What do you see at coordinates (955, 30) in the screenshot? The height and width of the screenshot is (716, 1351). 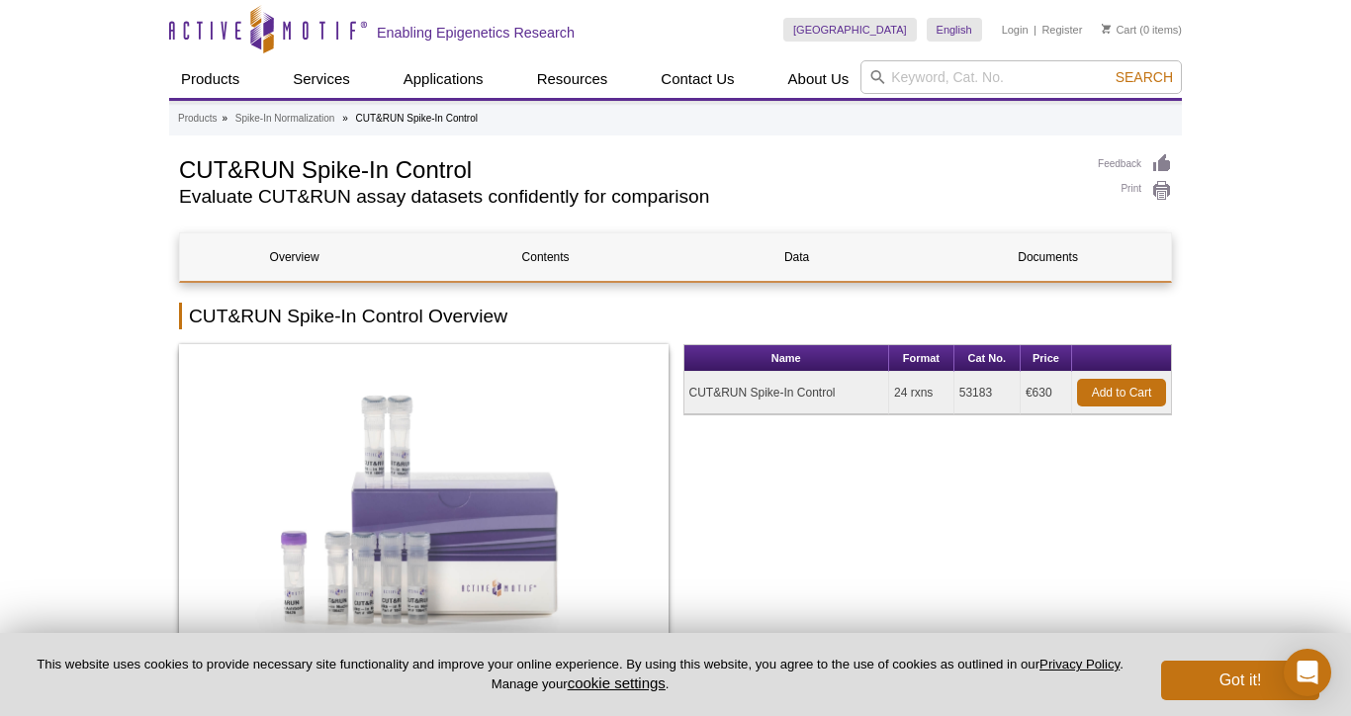 I see `a: English` at bounding box center [955, 30].